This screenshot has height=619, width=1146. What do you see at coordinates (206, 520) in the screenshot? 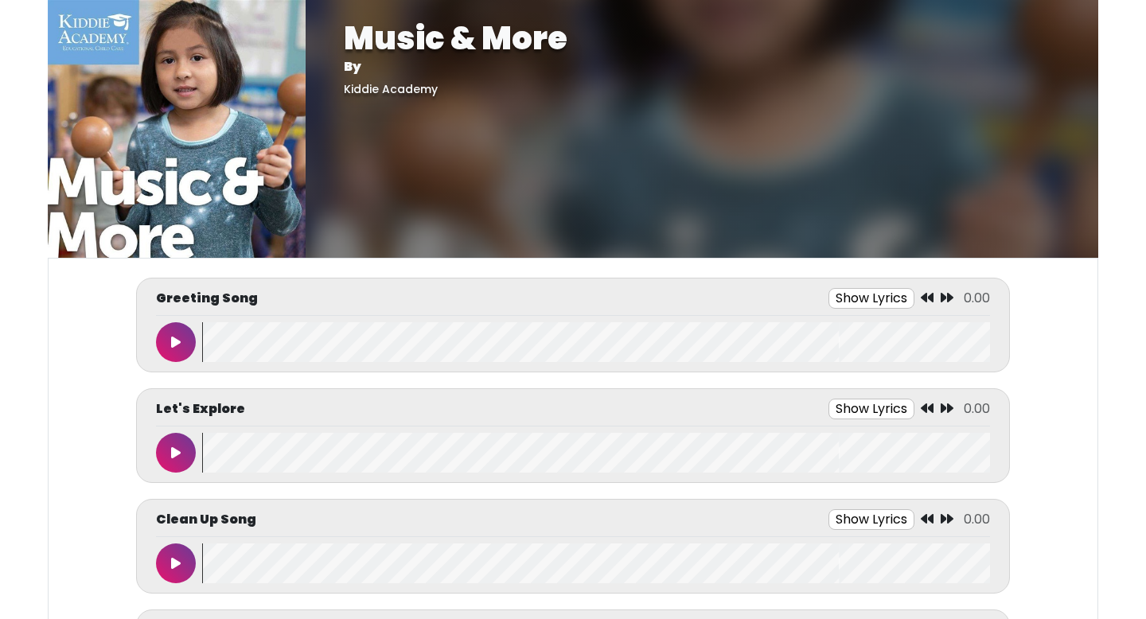
I see `p: Clean Up Song` at bounding box center [206, 520].